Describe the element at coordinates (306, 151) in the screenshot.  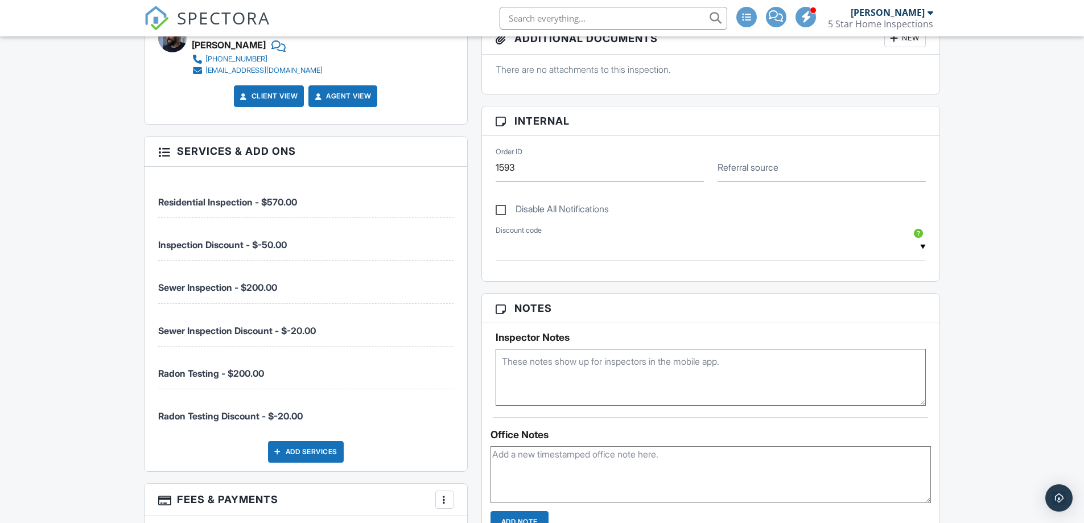
I see `h3: Services & Add ons` at that location.